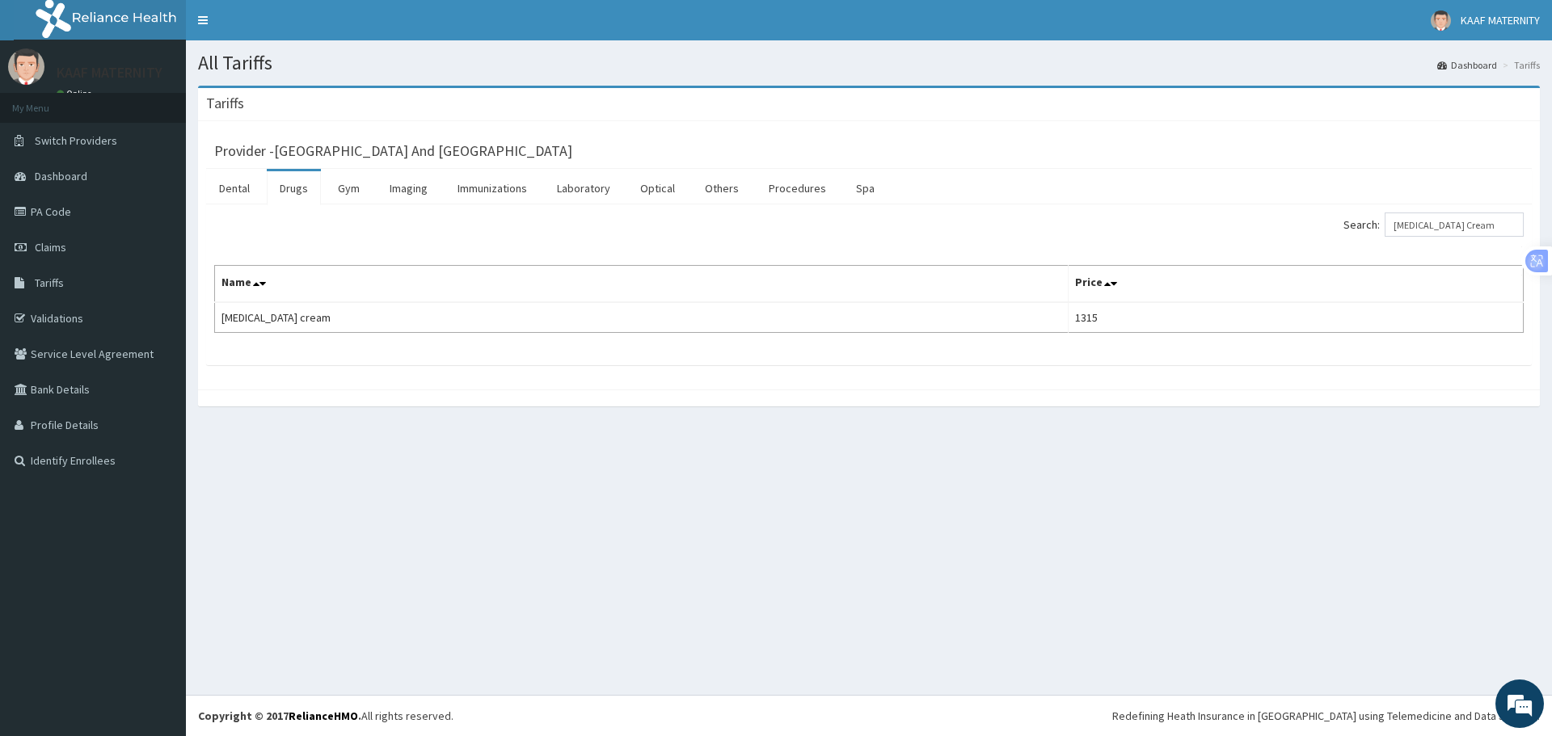 The image size is (1552, 736). I want to click on a: Gym, so click(348, 188).